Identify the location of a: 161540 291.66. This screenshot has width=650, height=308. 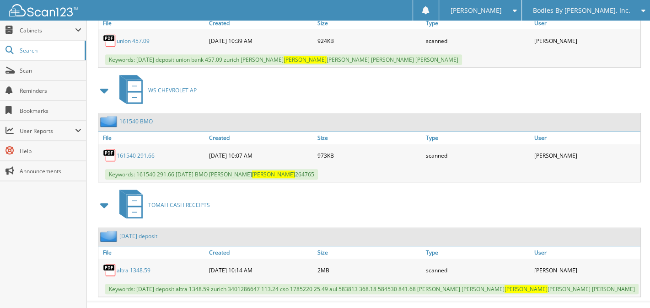
(135, 156).